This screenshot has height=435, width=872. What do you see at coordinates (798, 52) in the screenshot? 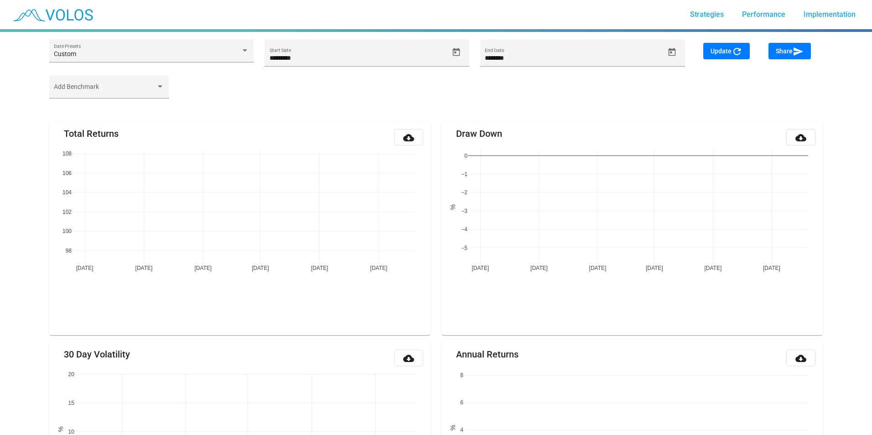
I see `mat-icon: send` at bounding box center [798, 52].